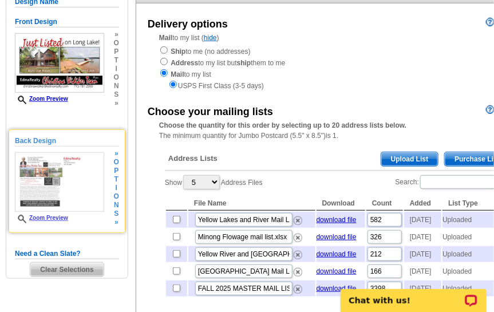 This screenshot has width=494, height=312. Describe the element at coordinates (244, 63) in the screenshot. I see `strong: ship` at that location.